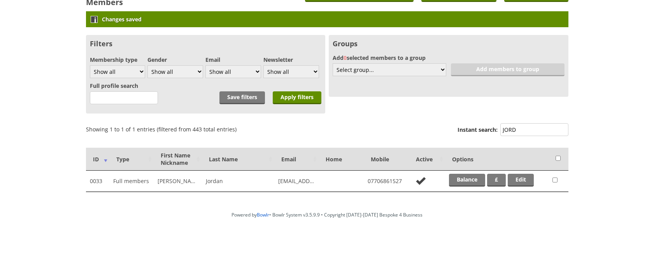  Describe the element at coordinates (296, 159) in the screenshot. I see `th: Email: activate to sort column ascending` at that location.